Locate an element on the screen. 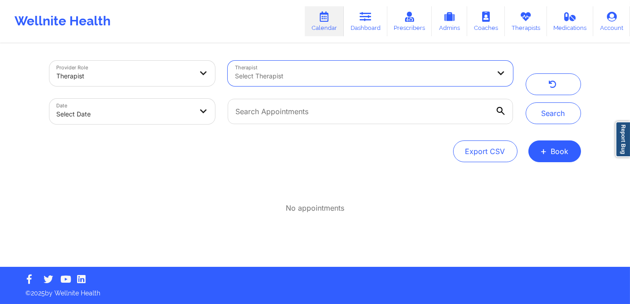  a: Dashboard is located at coordinates (365, 21).